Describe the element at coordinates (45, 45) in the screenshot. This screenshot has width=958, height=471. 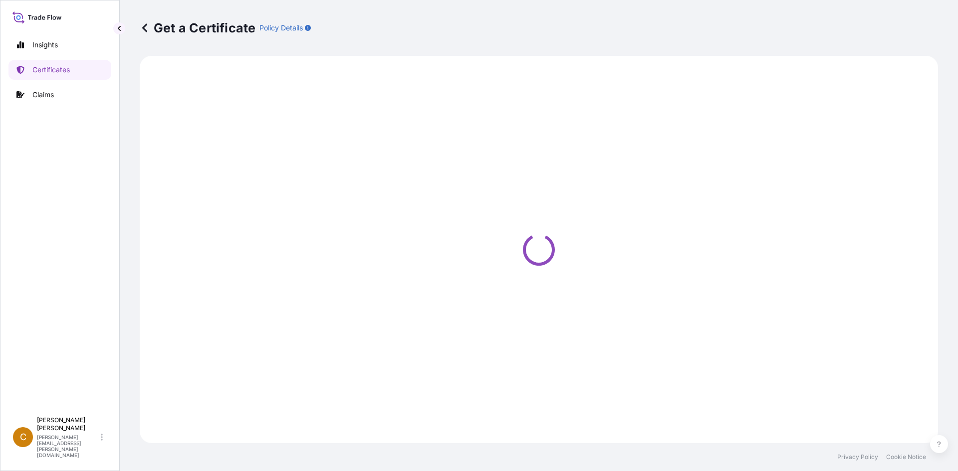
I see `p: Insights` at that location.